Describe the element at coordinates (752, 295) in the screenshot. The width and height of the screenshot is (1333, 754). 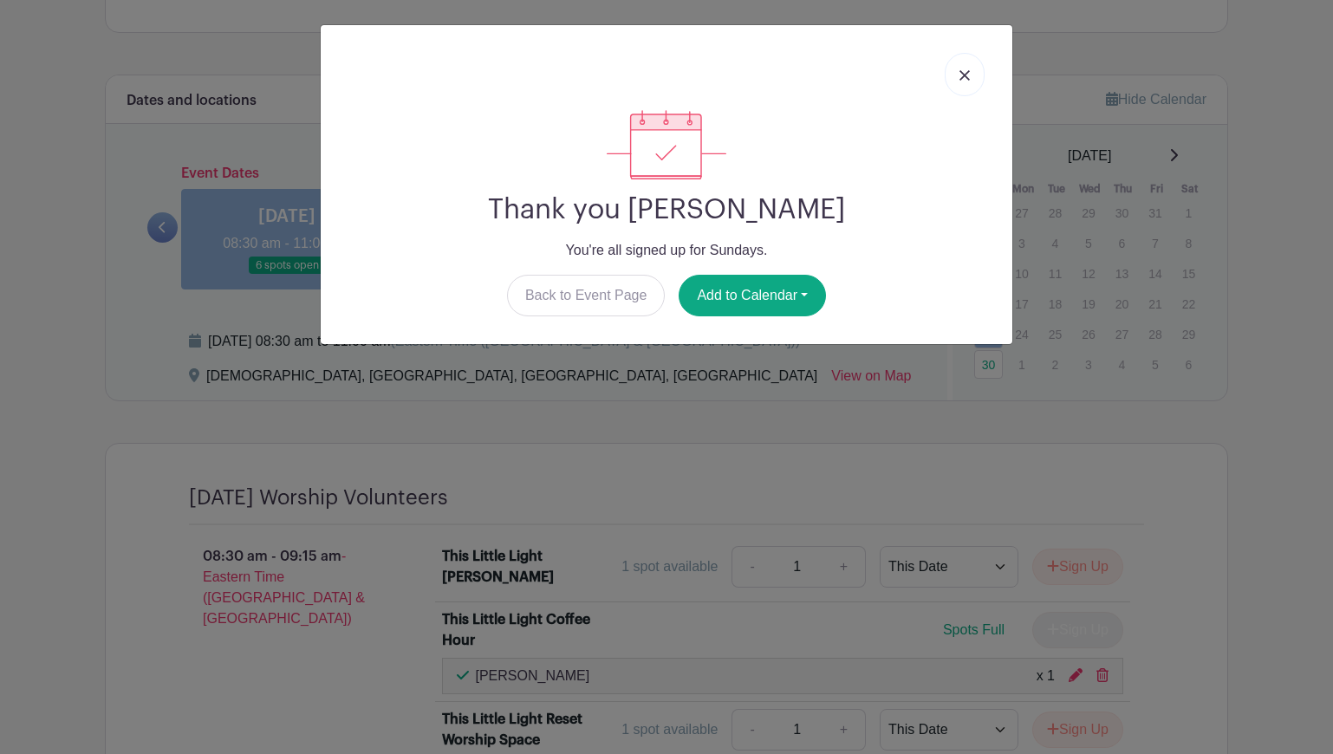
I see `button: Add to Calendar` at that location.